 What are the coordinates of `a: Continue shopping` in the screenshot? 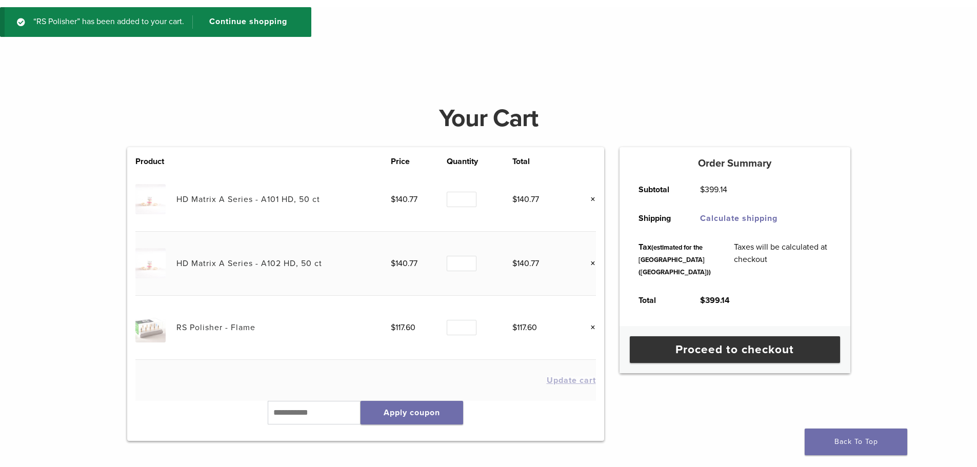 It's located at (244, 22).